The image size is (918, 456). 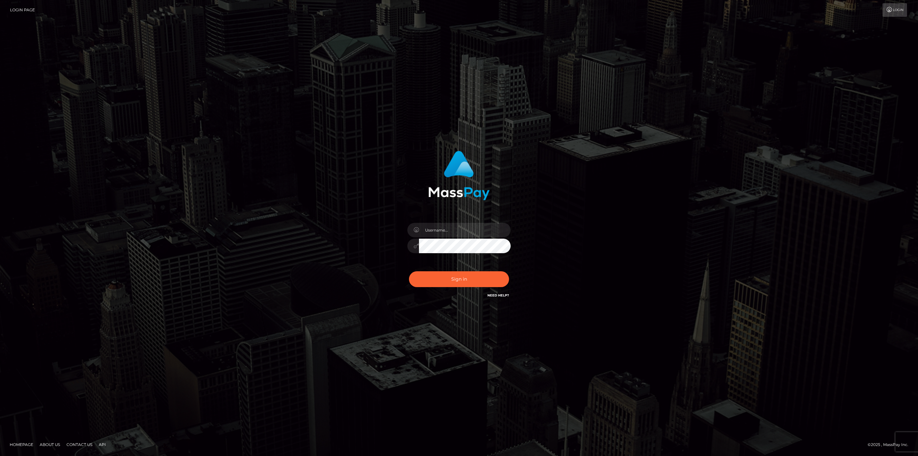 What do you see at coordinates (21, 444) in the screenshot?
I see `a: Homepage` at bounding box center [21, 444].